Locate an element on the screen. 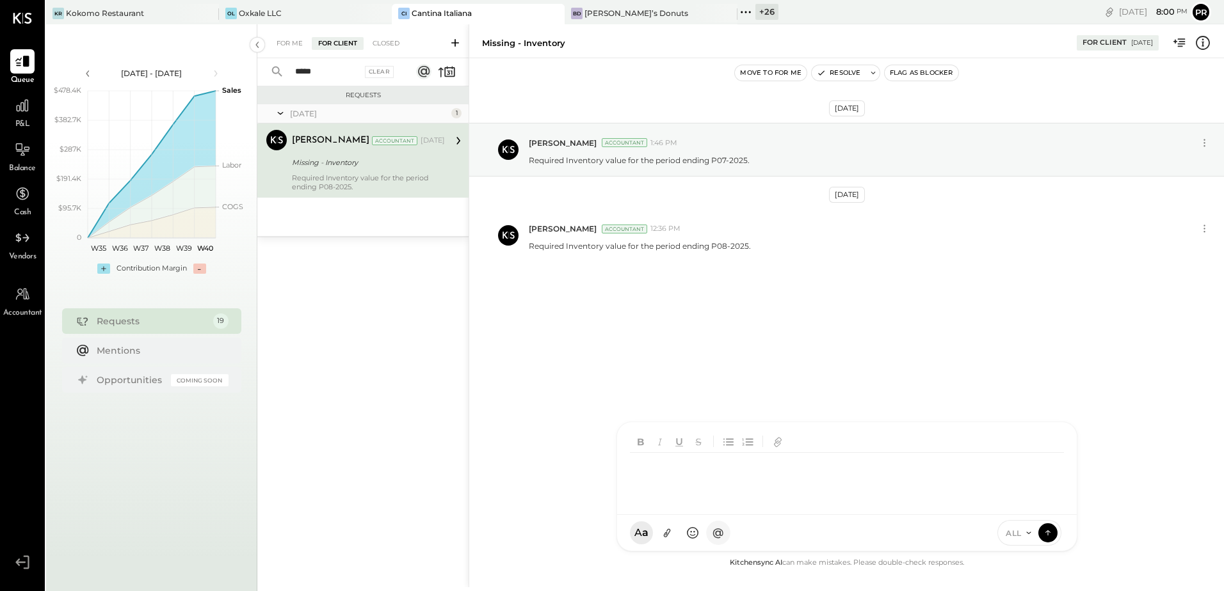  text: $478.4K is located at coordinates (67, 90).